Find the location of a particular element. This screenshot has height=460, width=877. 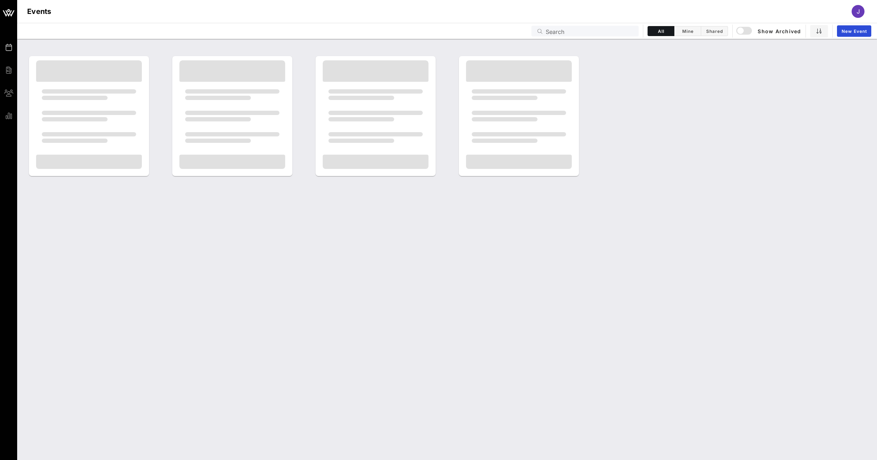

span: Mine is located at coordinates (688, 31).